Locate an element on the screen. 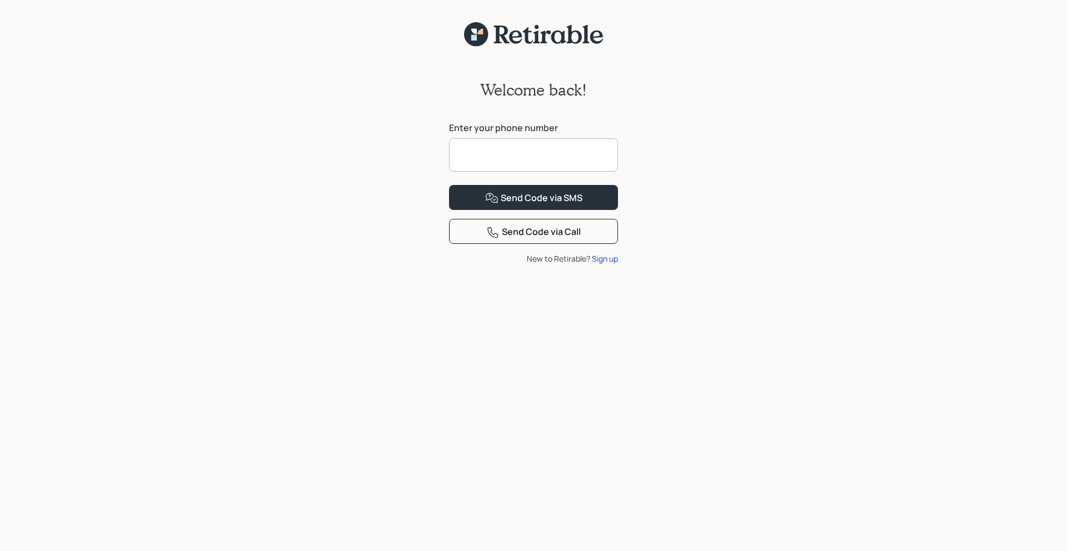  div: New to Retirable? is located at coordinates (533, 258).